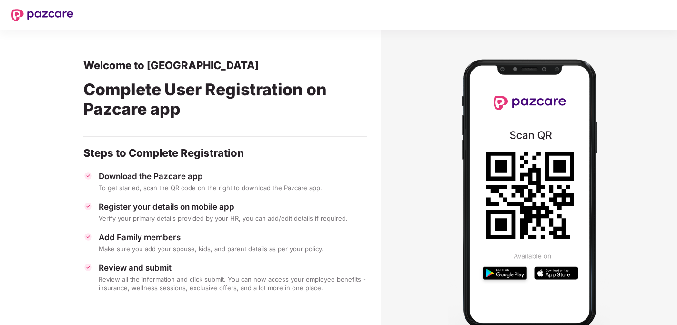 The width and height of the screenshot is (677, 325). Describe the element at coordinates (225, 101) in the screenshot. I see `div: Complete User Registration on Pazcare app` at that location.